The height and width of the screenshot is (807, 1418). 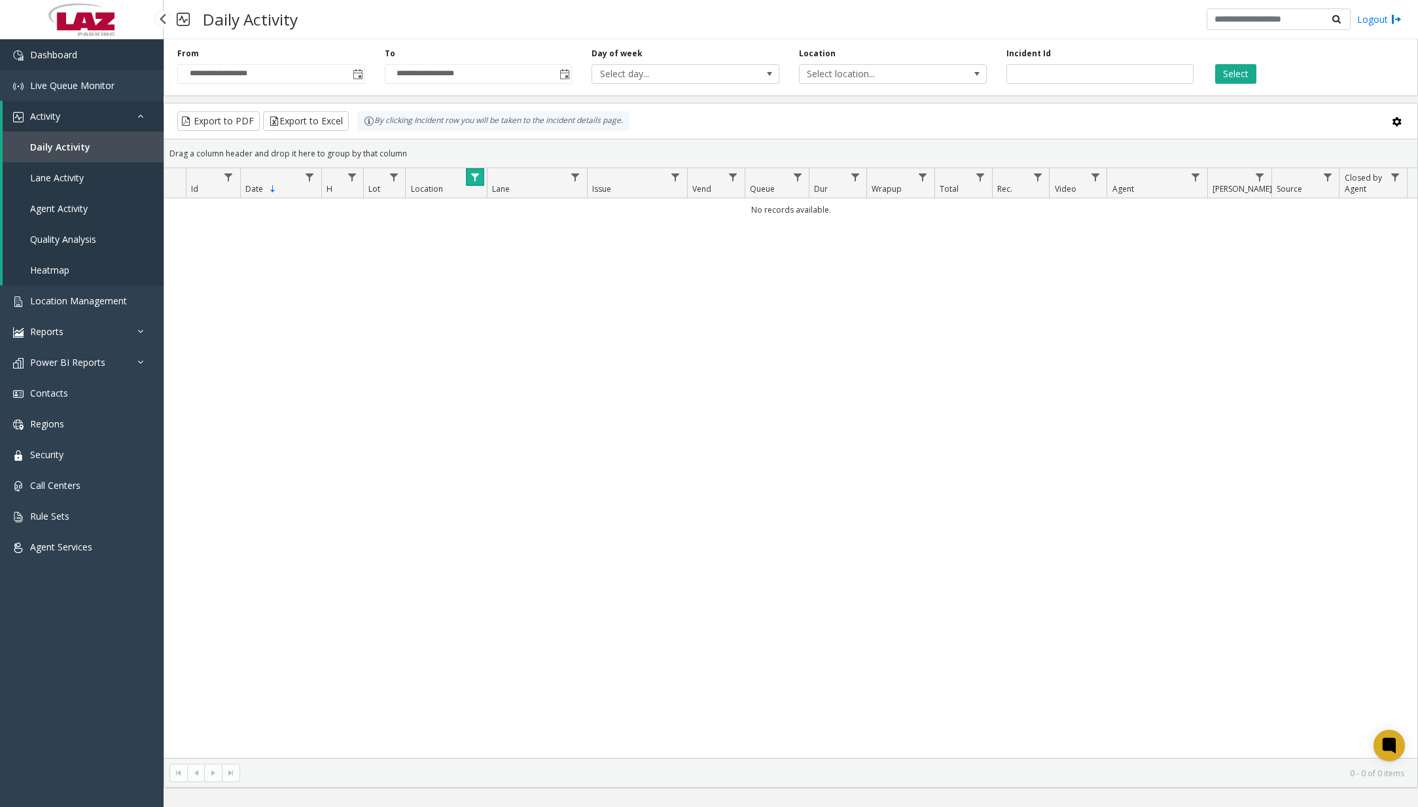 I want to click on a: Daily Activity, so click(x=83, y=147).